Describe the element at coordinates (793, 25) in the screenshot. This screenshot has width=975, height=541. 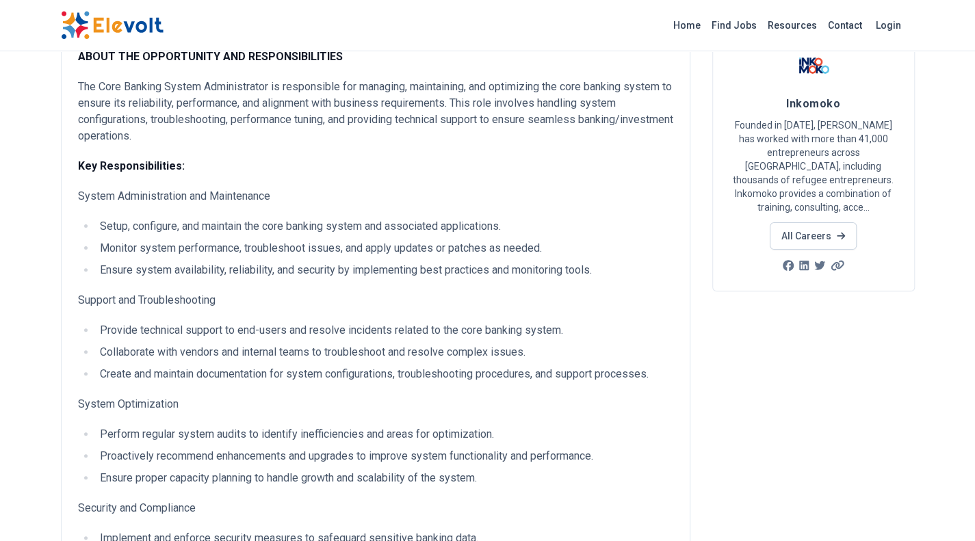
I see `a: Resources` at that location.